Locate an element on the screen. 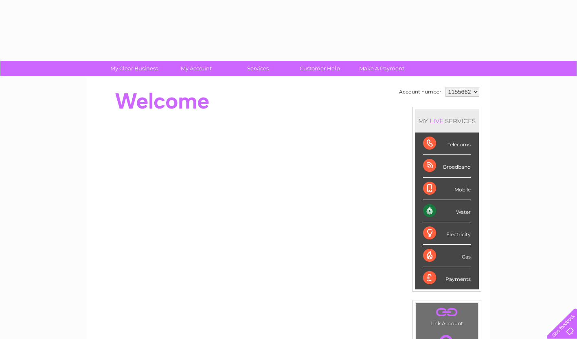  td: Account number is located at coordinates (420, 92).